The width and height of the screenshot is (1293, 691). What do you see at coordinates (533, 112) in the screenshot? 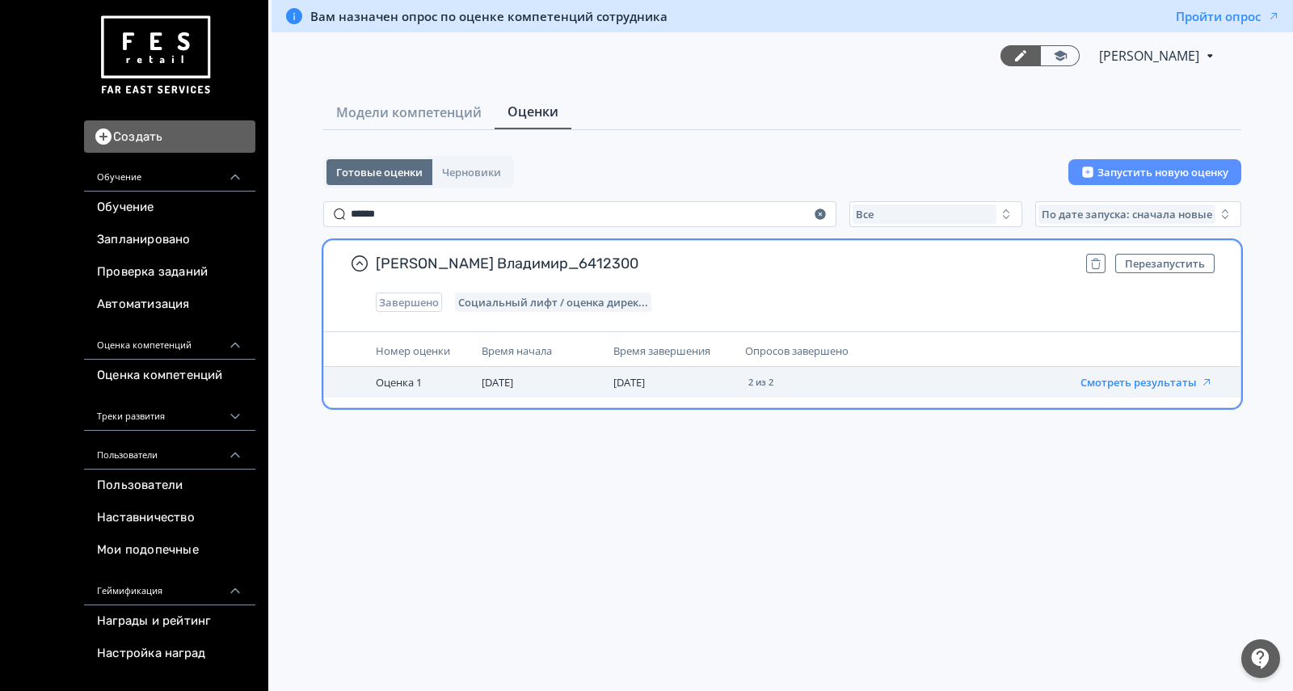
I see `span: Оценки` at bounding box center [533, 112].